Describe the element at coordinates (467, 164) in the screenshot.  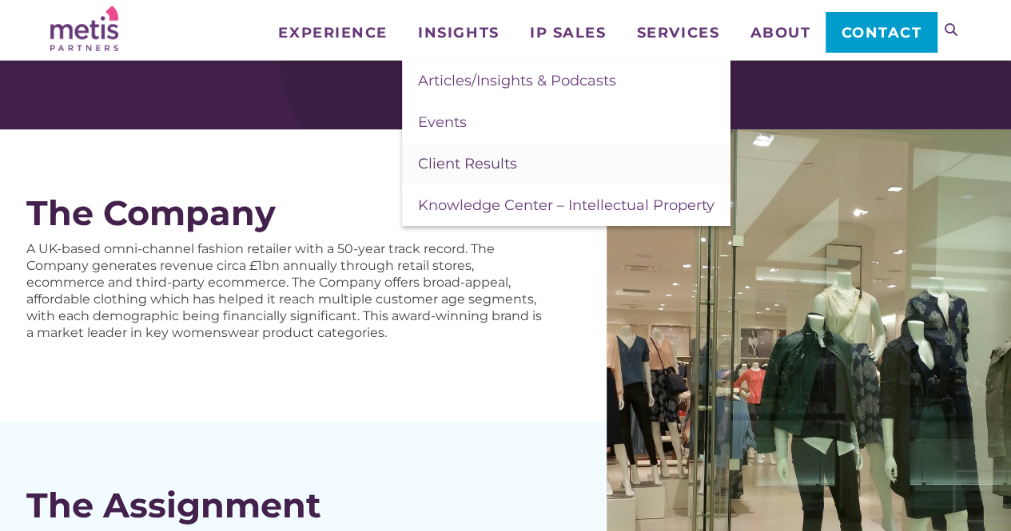
I see `span: Client Results` at that location.